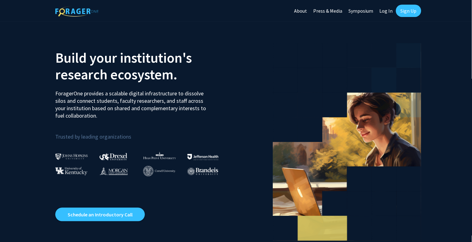  What do you see at coordinates (159, 171) in the screenshot?
I see `img: Cornell University` at bounding box center [159, 171].